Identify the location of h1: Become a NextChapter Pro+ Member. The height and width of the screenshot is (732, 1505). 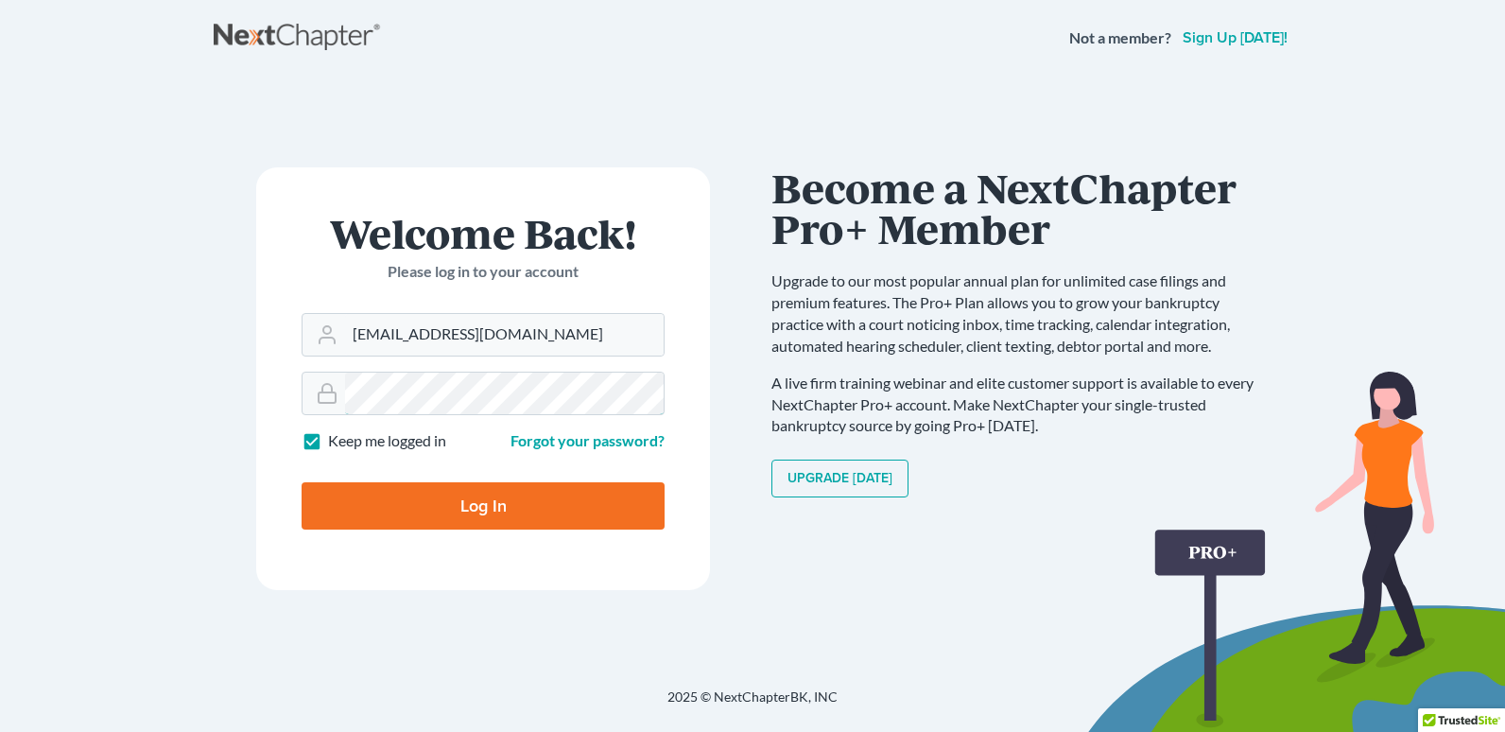
(1022, 207).